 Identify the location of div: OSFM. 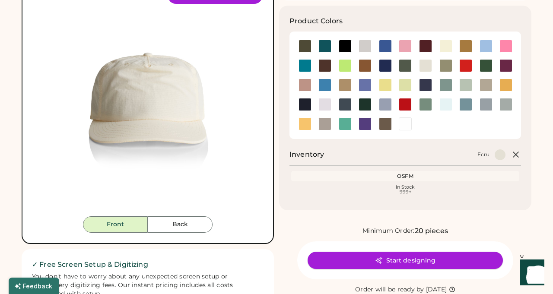
(405, 176).